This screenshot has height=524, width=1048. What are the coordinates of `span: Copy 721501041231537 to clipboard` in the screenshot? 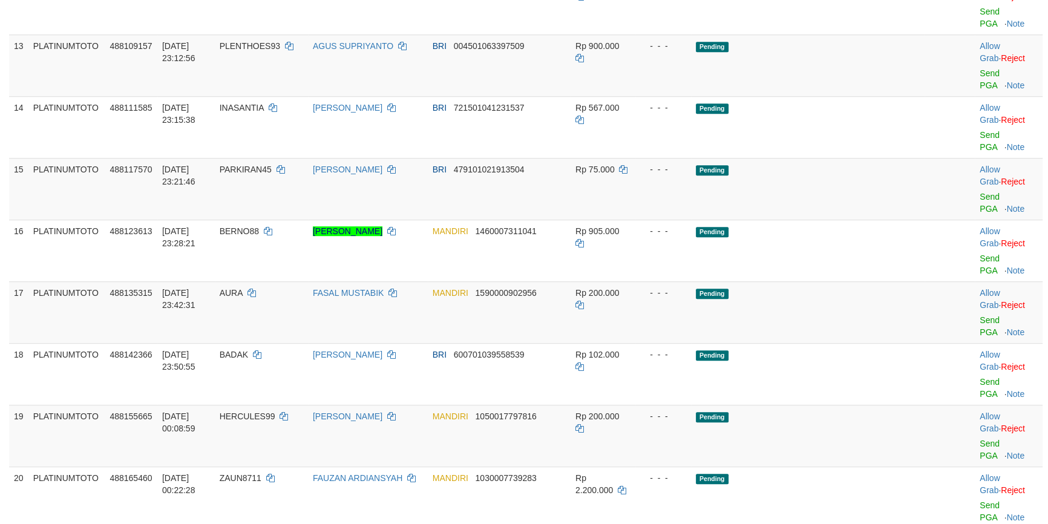 It's located at (489, 108).